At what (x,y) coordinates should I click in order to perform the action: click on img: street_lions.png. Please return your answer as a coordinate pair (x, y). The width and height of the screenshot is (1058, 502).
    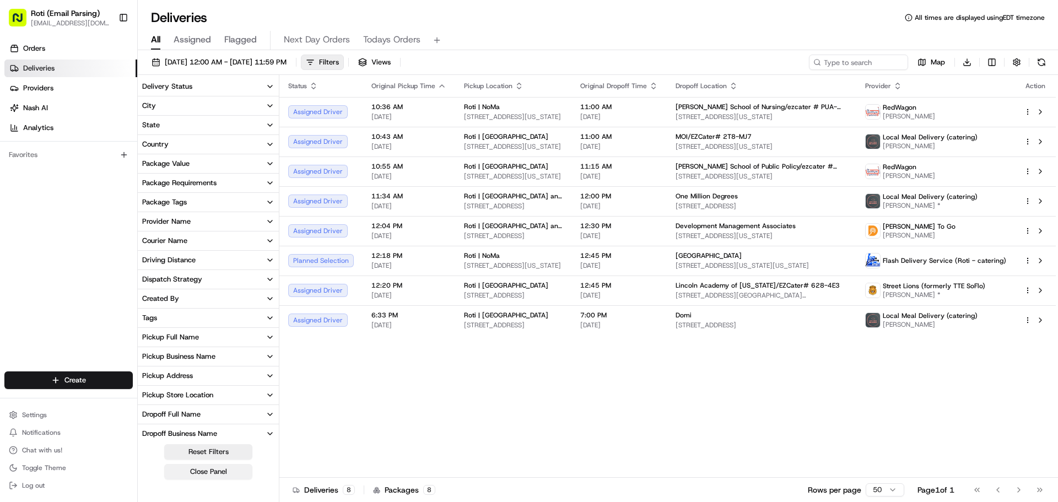
    Looking at the image, I should click on (873, 290).